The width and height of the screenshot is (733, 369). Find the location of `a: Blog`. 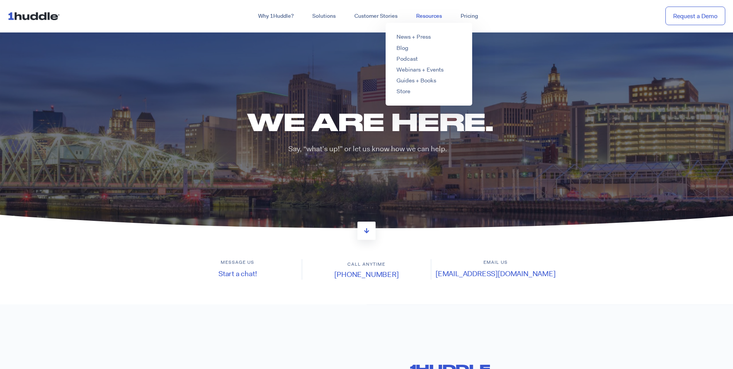

a: Blog is located at coordinates (402, 48).